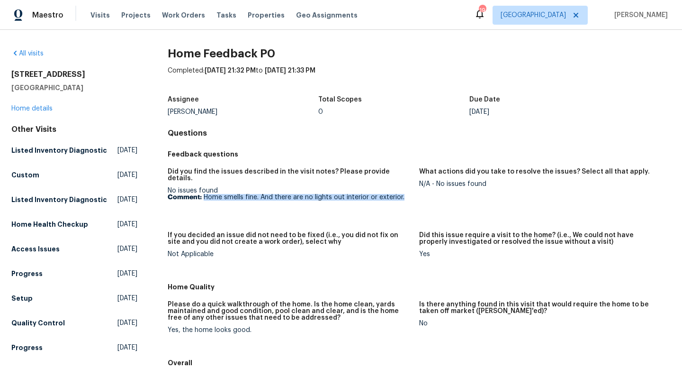 This screenshot has width=682, height=369. What do you see at coordinates (227, 15) in the screenshot?
I see `span: Tasks` at bounding box center [227, 15].